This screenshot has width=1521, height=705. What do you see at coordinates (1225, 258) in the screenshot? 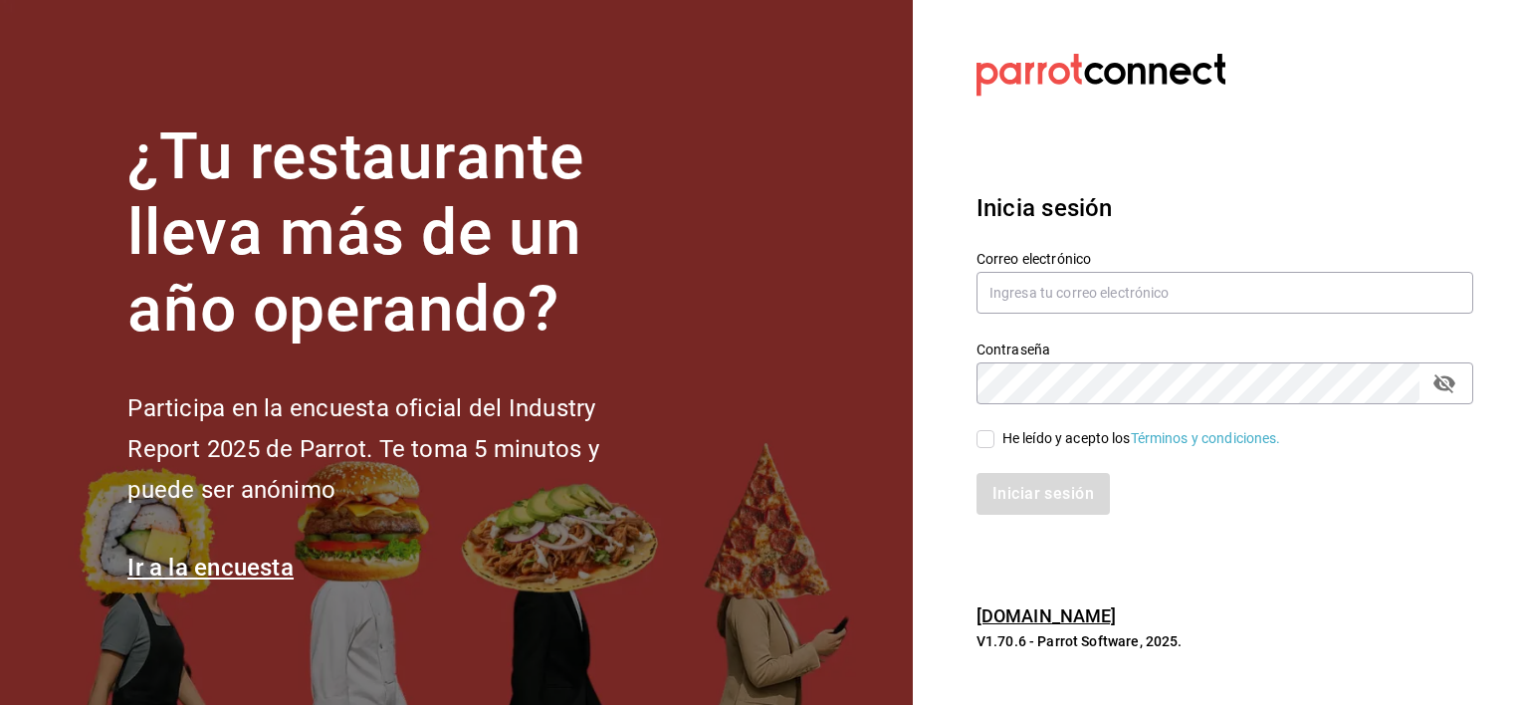
I see `label: Correo electrónico` at bounding box center [1225, 258].